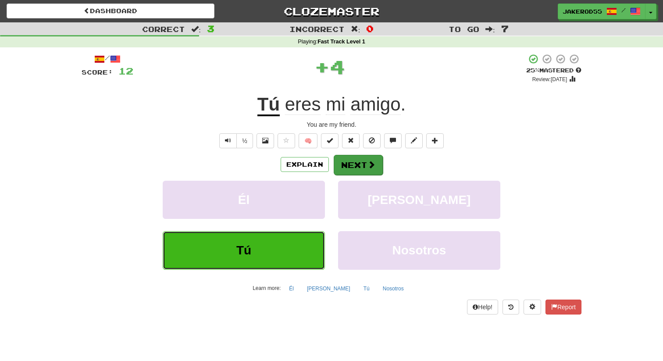 This screenshot has width=663, height=361. What do you see at coordinates (341, 42) in the screenshot?
I see `strong: Fast Track Level 1` at bounding box center [341, 42].